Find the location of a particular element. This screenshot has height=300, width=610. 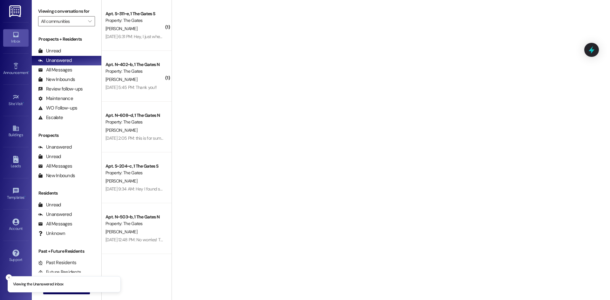

p: Viewing the Unanswered inbox is located at coordinates (38, 285).